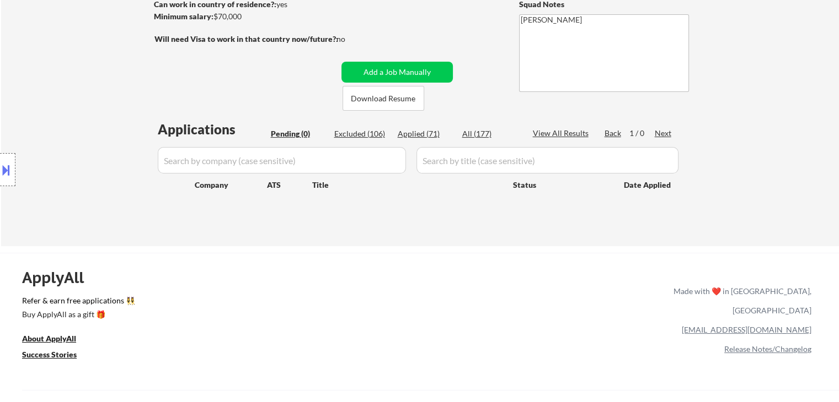 Image resolution: width=839 pixels, height=402 pixels. What do you see at coordinates (49, 339) in the screenshot?
I see `u: About ApplyAll` at bounding box center [49, 339].